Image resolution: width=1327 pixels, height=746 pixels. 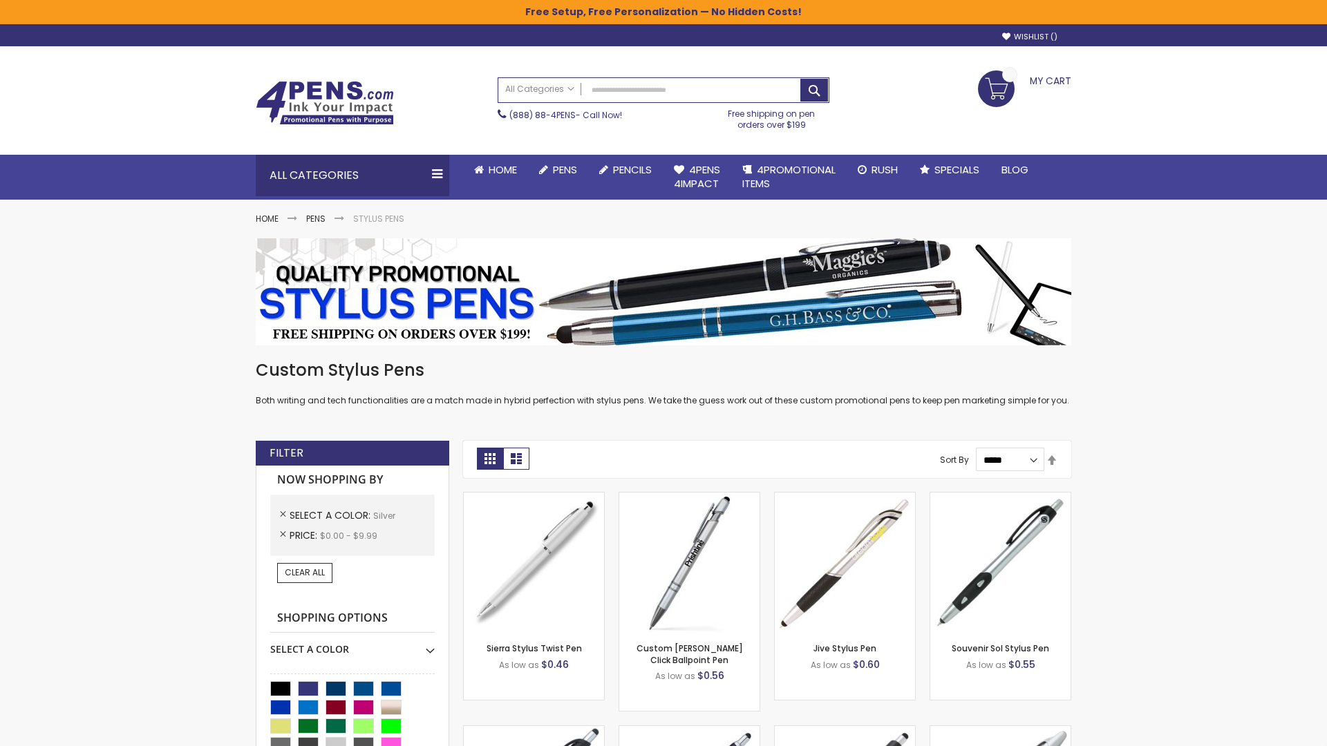 I want to click on a: Epiphany Stylus Pens-Silver, so click(x=689, y=731).